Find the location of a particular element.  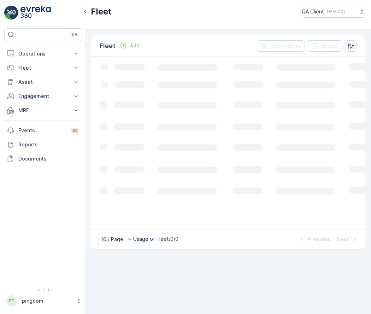

p: Export is located at coordinates (330, 46).